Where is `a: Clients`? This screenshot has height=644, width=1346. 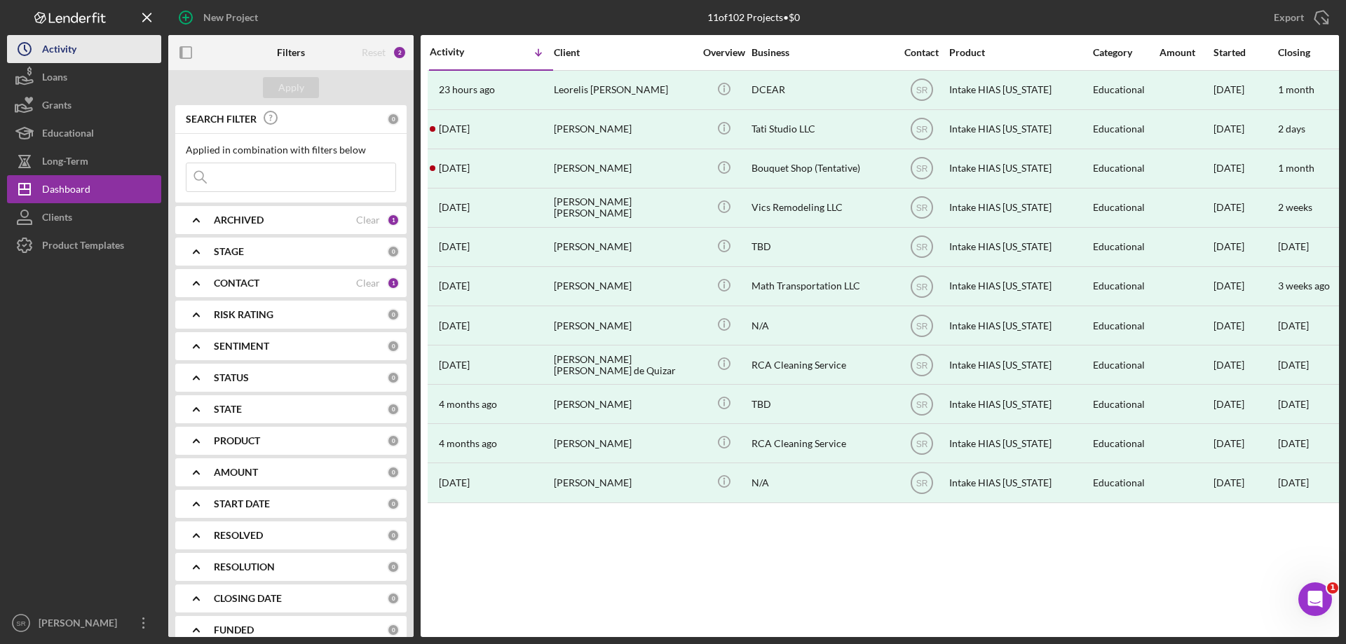 a: Clients is located at coordinates (84, 217).